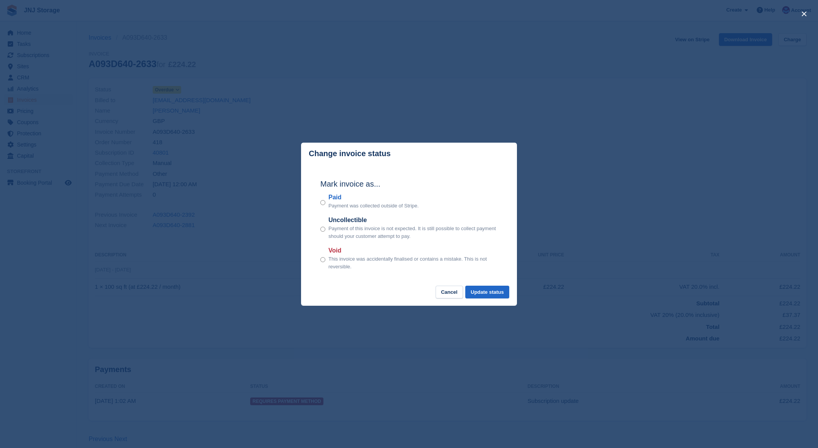 This screenshot has height=448, width=818. What do you see at coordinates (804, 14) in the screenshot?
I see `button: close` at bounding box center [804, 14].